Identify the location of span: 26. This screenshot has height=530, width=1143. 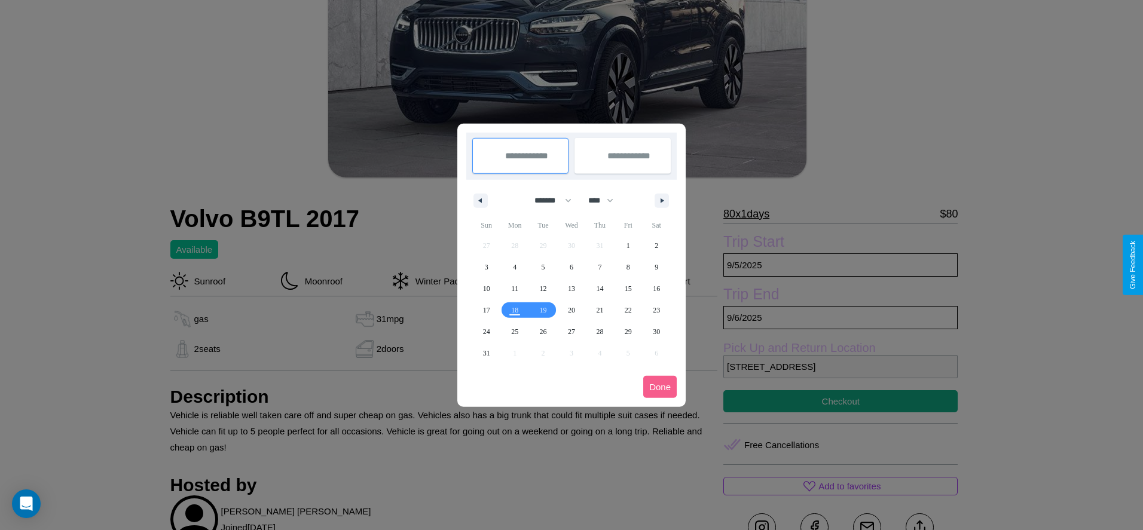
(543, 332).